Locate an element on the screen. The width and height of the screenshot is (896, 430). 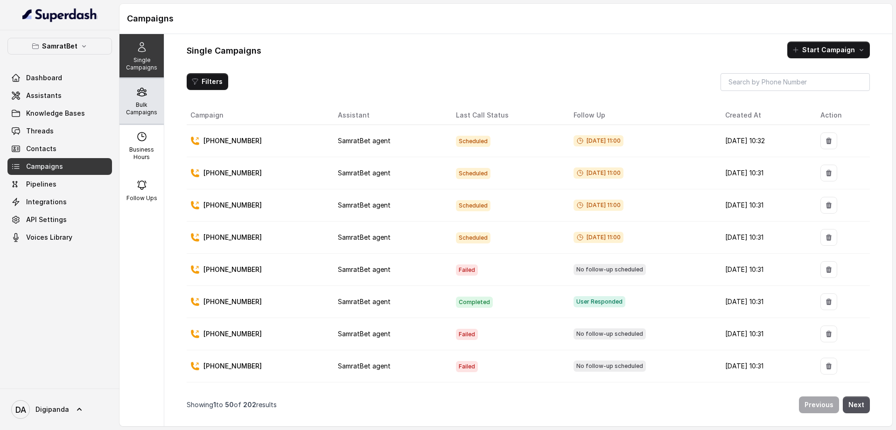
a: Voices Library is located at coordinates (60, 237).